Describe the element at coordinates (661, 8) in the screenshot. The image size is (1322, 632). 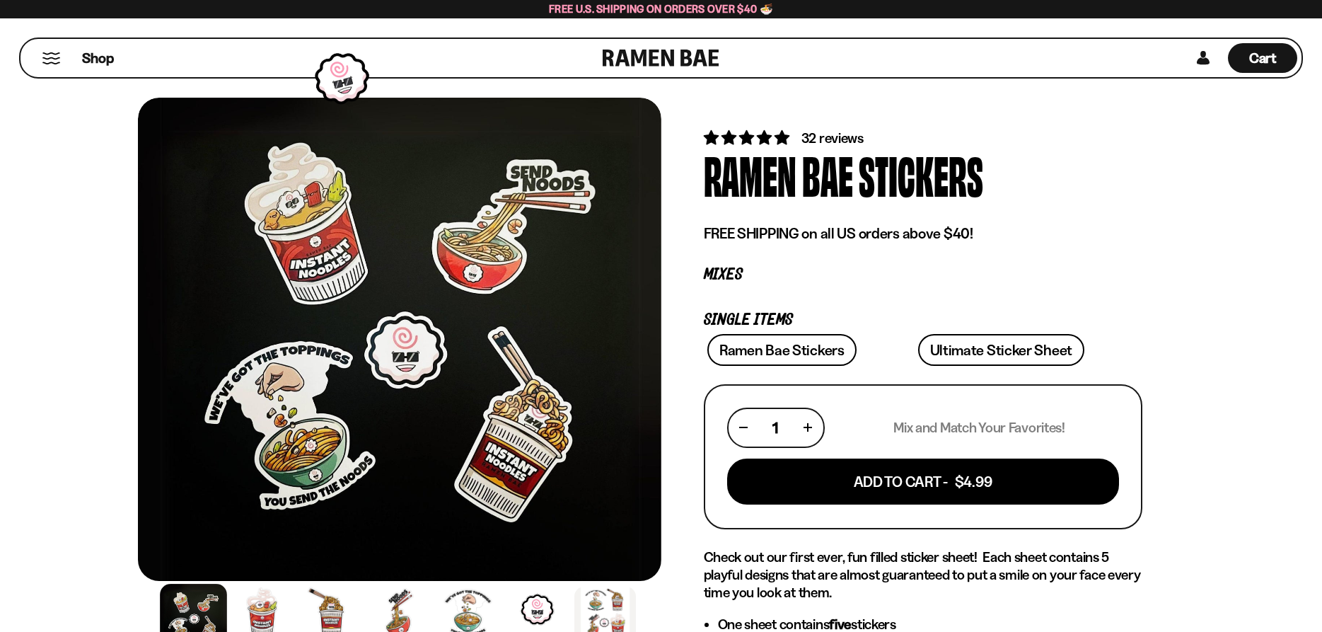
I see `span: Free U.S. Shipping on Orders over $40 🍜` at that location.